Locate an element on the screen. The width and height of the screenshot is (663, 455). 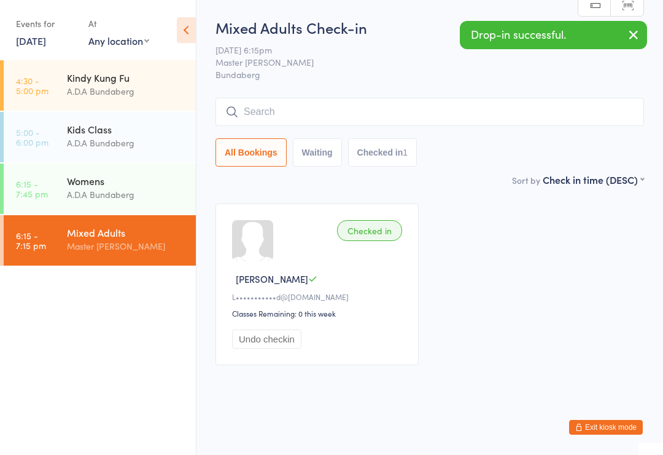
div: Womens is located at coordinates (126, 181).